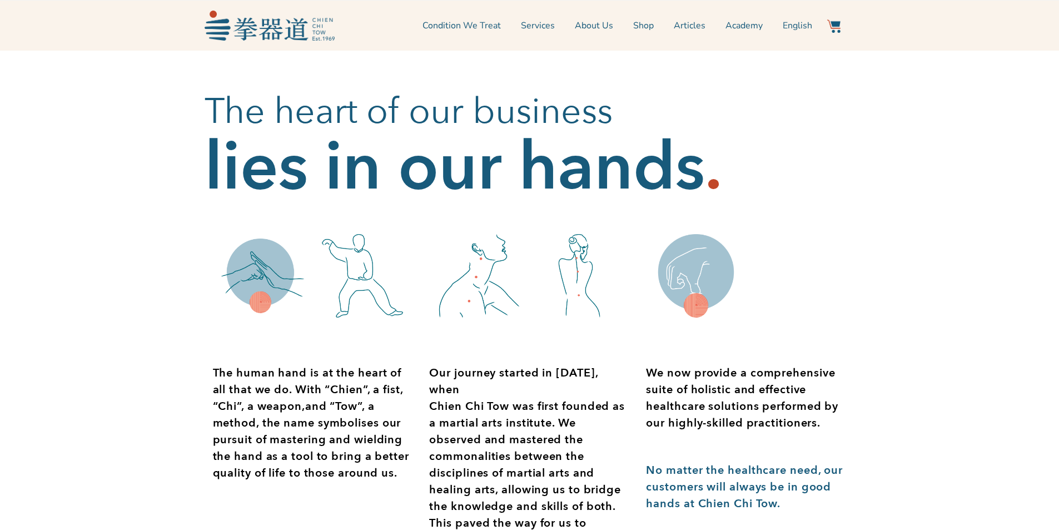  I want to click on img: Website Icon-03, so click(834, 26).